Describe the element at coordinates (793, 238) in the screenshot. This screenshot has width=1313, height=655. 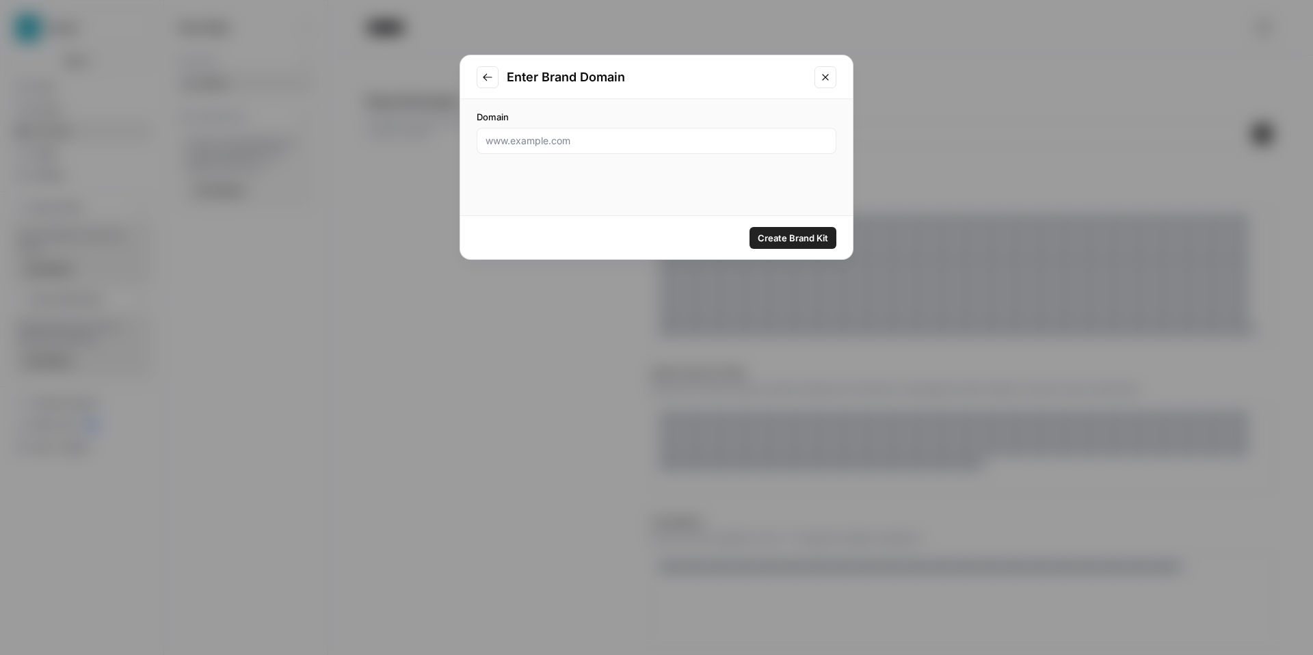
I see `span: Create Brand Kit` at that location.